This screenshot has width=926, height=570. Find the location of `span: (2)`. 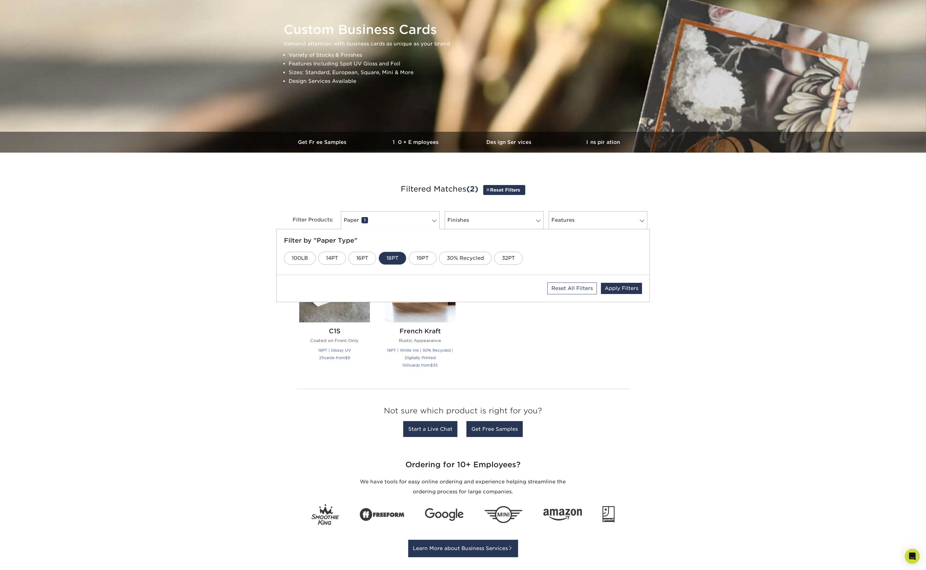

span: (2) is located at coordinates (472, 189).